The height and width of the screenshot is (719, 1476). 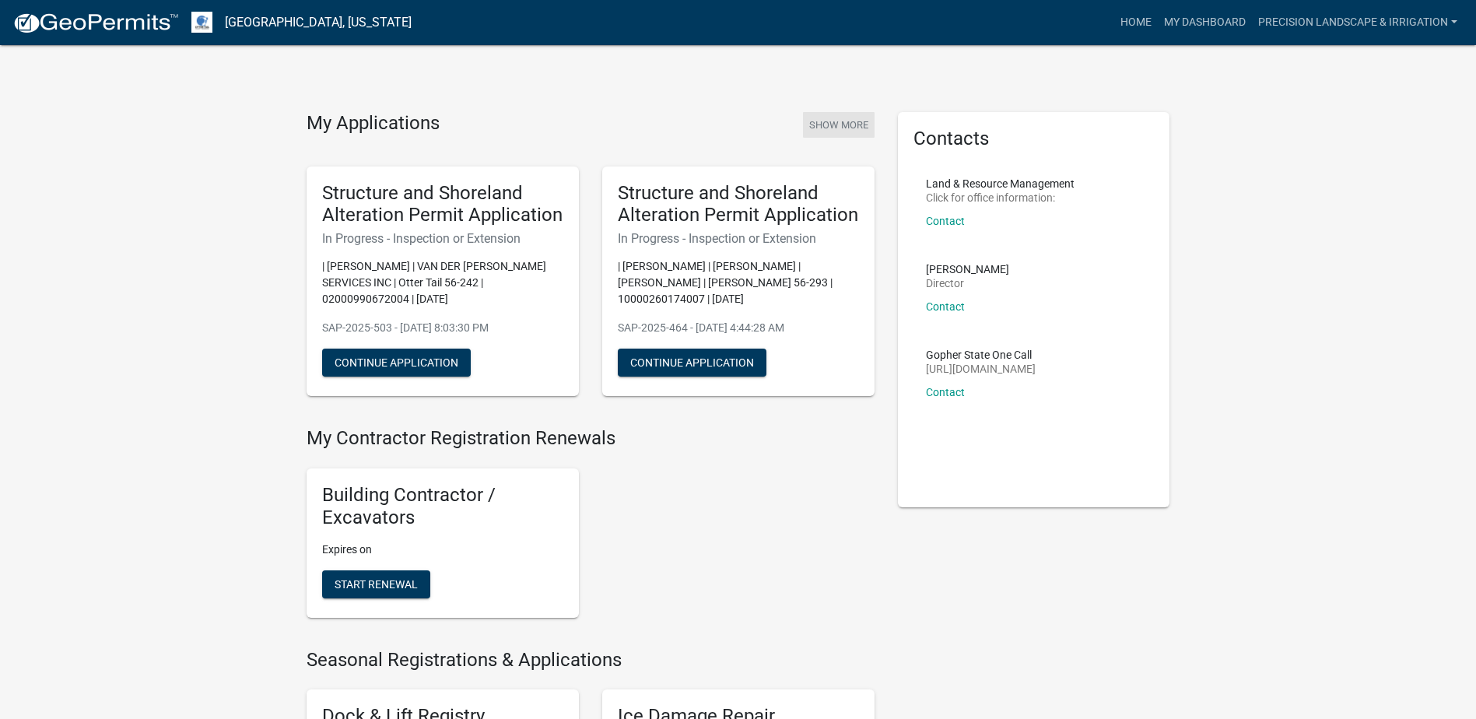 I want to click on p: Land & Resource Management, so click(x=1000, y=184).